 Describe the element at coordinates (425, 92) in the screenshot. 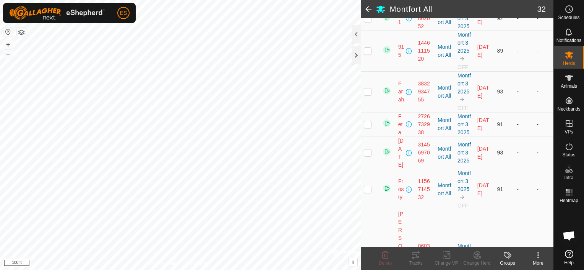

I see `div: 3832934755` at that location.